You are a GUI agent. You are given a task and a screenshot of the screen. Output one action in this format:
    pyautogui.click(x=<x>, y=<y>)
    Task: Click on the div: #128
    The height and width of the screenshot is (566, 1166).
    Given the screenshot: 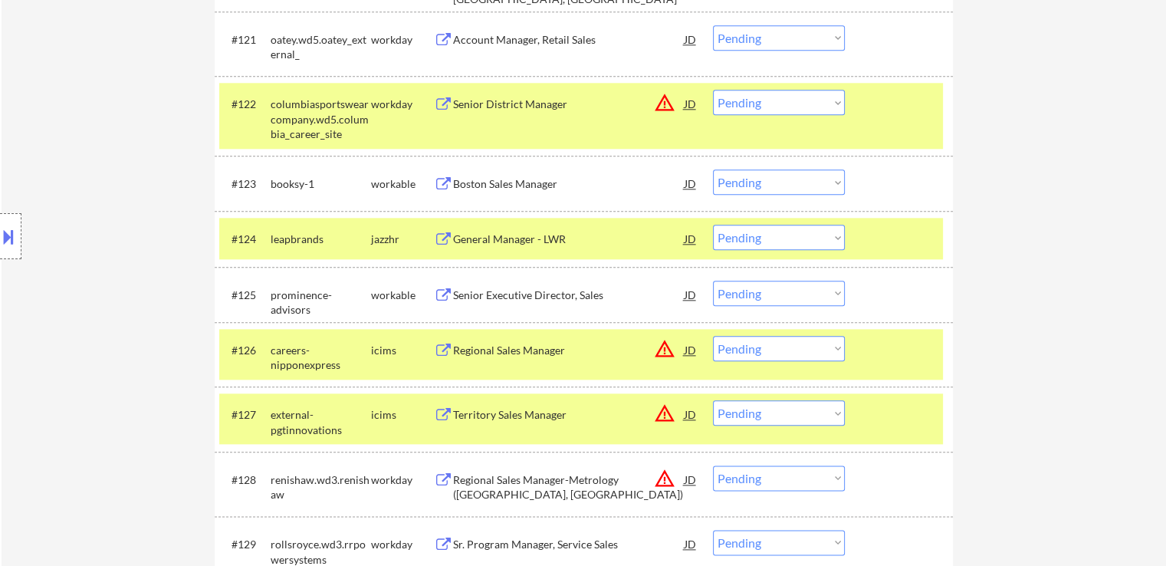 What is the action you would take?
    pyautogui.click(x=245, y=480)
    